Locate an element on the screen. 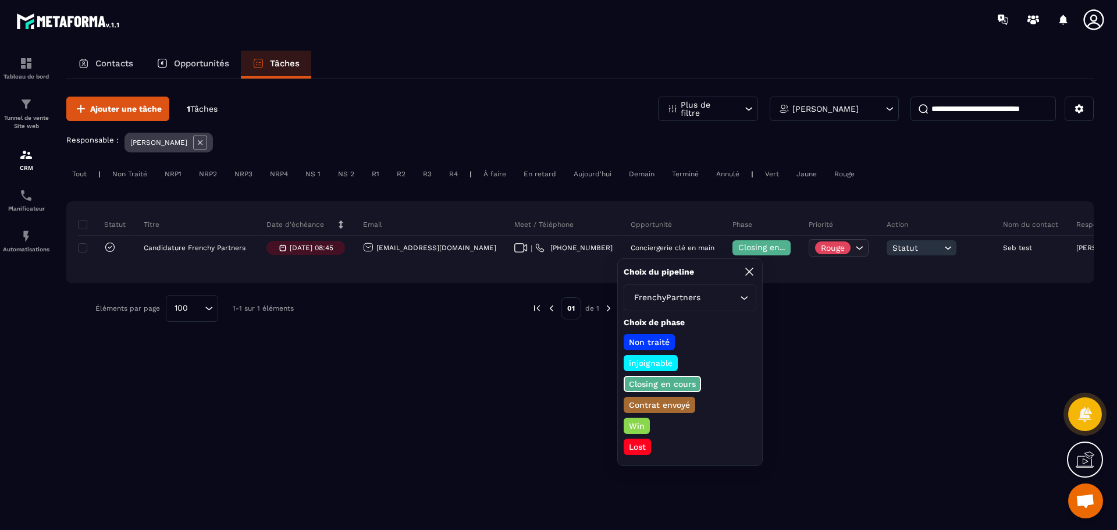 This screenshot has height=530, width=1117. div: Annulé is located at coordinates (728, 174).